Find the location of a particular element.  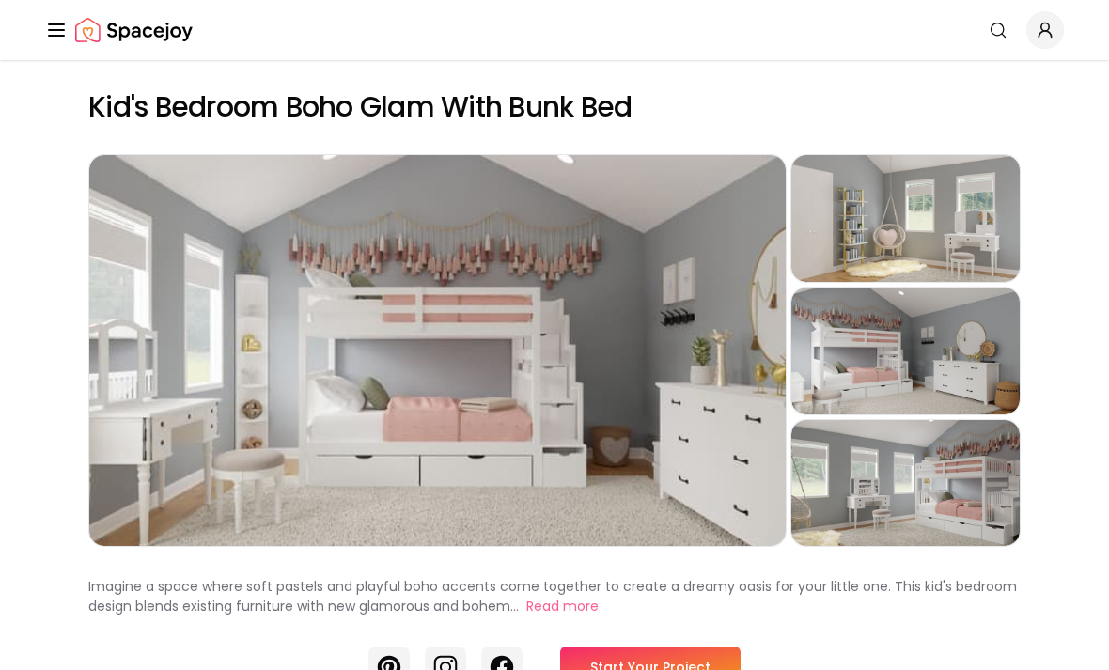

button: Read more is located at coordinates (562, 606).